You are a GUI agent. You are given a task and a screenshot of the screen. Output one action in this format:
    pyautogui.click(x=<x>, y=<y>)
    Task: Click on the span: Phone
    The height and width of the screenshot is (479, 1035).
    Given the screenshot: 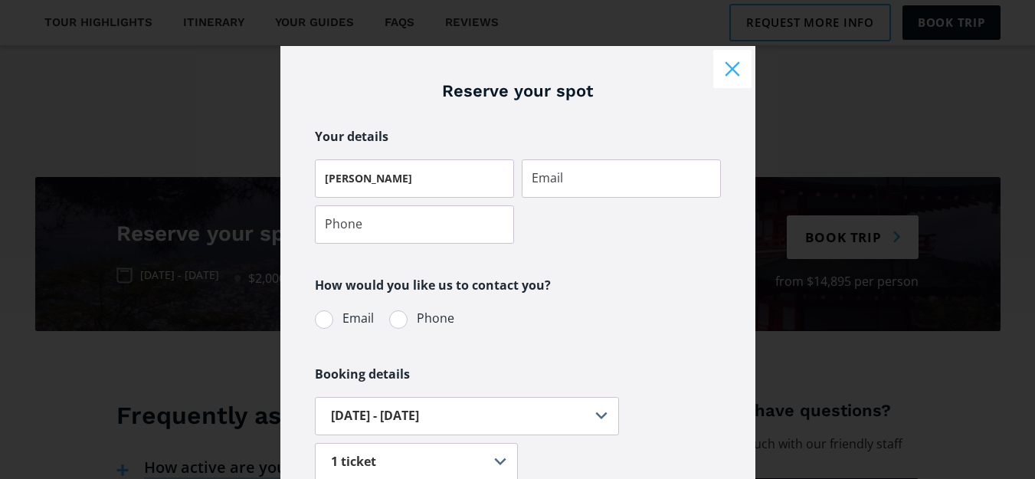 What is the action you would take?
    pyautogui.click(x=435, y=318)
    